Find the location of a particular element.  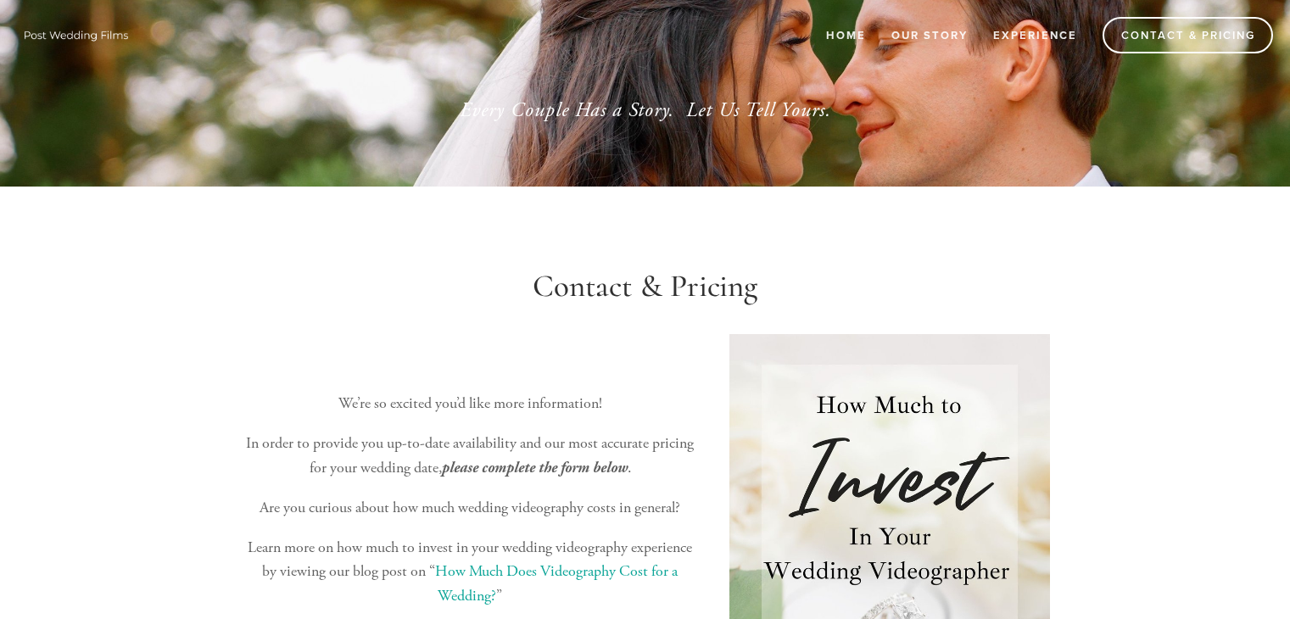

p: Are you curious about how much wedding videography costs in general? is located at coordinates (470, 508).